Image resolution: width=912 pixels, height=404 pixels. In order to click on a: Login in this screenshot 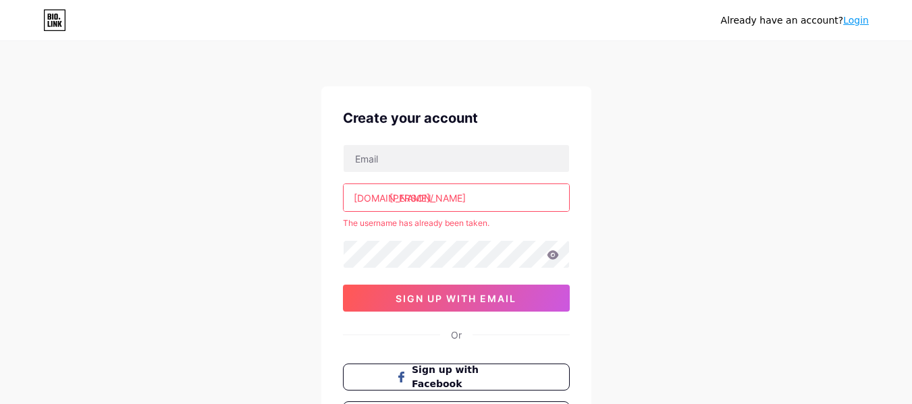, I will do `click(856, 20)`.